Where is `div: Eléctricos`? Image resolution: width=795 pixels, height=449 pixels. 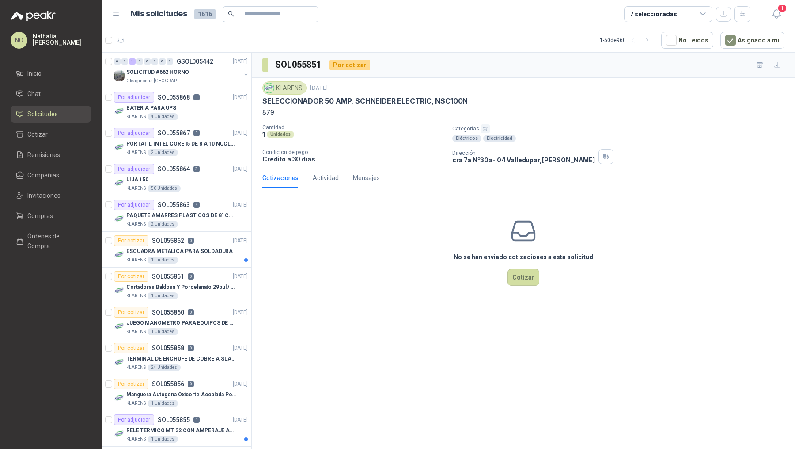 div: Eléctricos is located at coordinates (467, 138).